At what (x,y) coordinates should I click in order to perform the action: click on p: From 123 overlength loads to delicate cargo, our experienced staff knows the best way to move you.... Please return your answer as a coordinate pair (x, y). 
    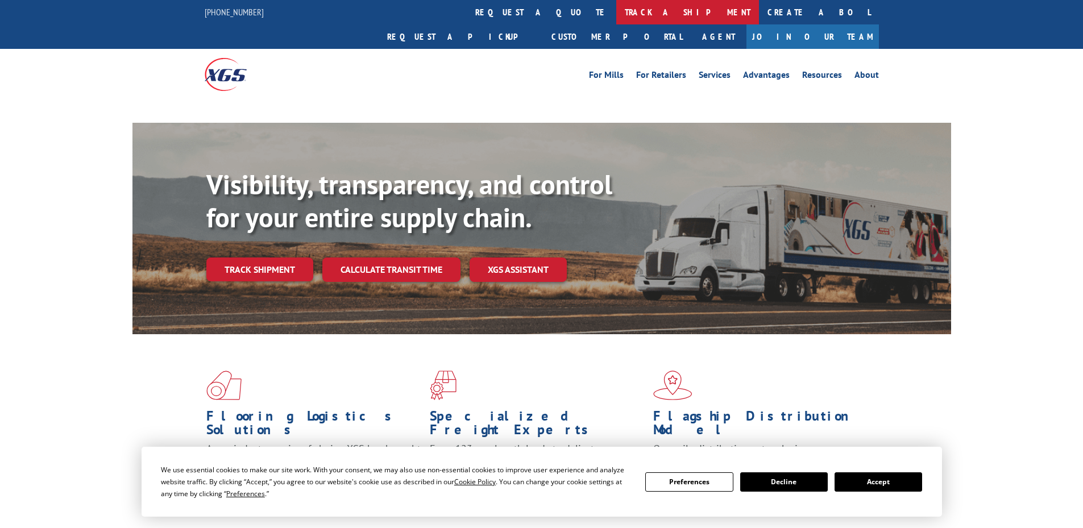
    Looking at the image, I should click on (537, 467).